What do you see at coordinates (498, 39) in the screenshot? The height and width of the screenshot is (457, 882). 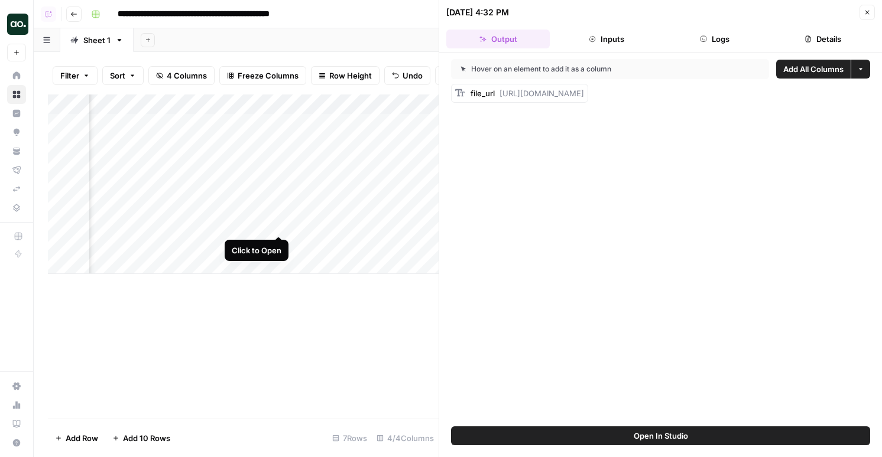 I see `button: Output` at bounding box center [498, 39].